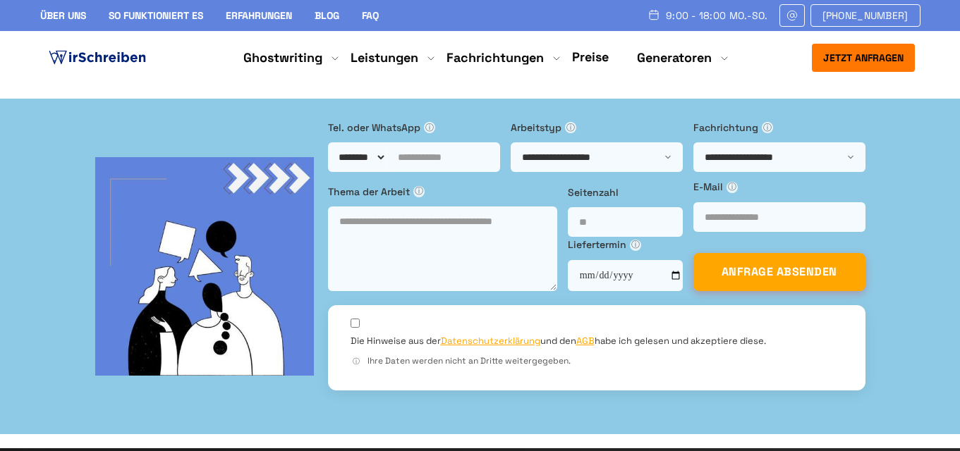  Describe the element at coordinates (863, 58) in the screenshot. I see `button: Jetzt anfragen` at that location.